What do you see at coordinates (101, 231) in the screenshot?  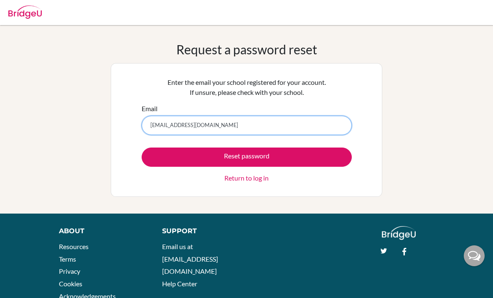 I see `div: About` at bounding box center [101, 231].